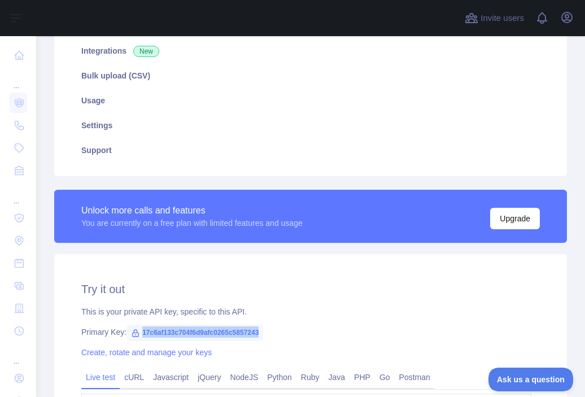  What do you see at coordinates (244, 377) in the screenshot?
I see `a: NodeJS` at bounding box center [244, 377].